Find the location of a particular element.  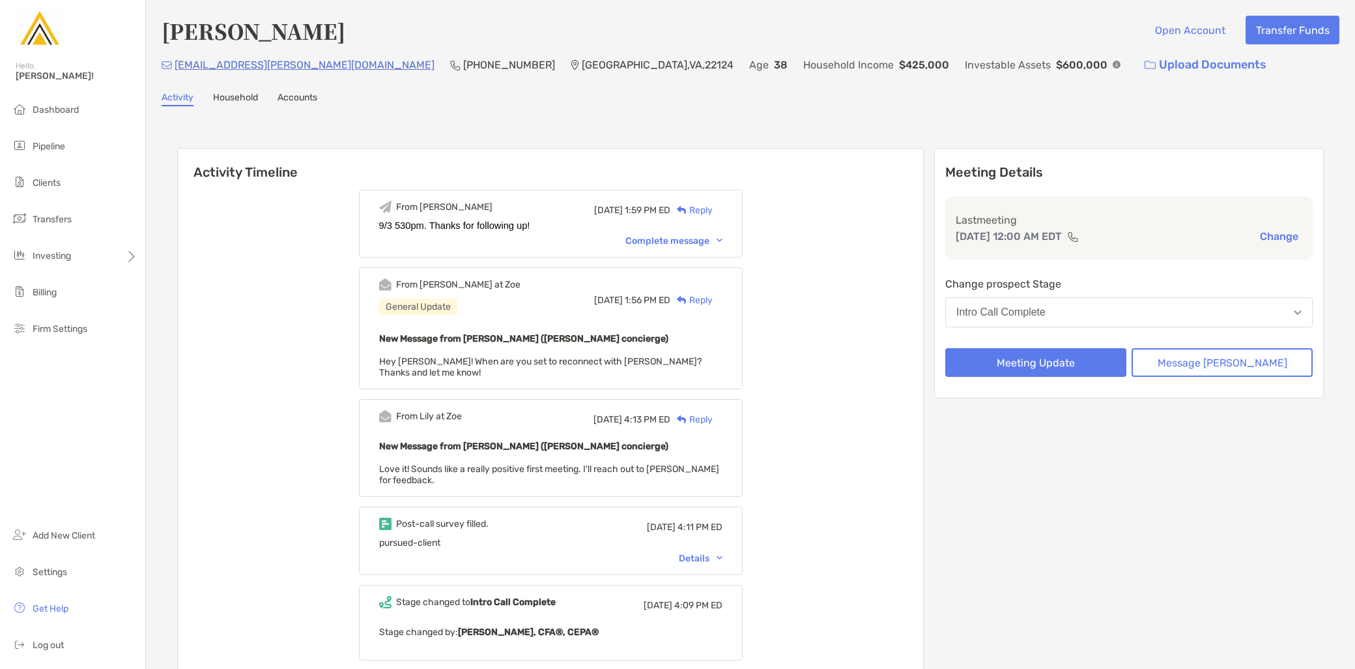

span: 4:11 PM ED is located at coordinates (700, 526).